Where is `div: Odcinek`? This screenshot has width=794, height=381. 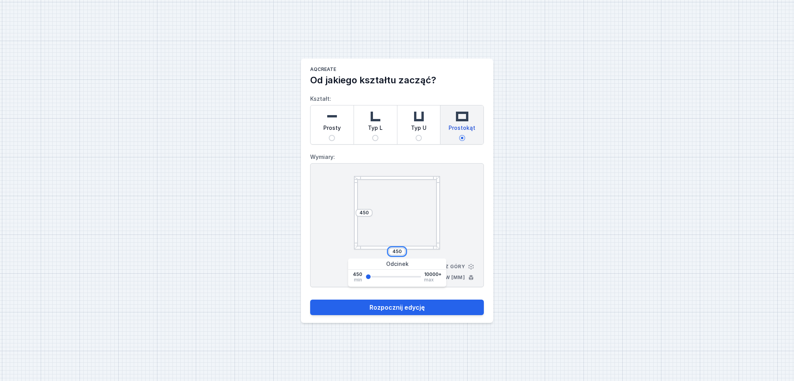
div: Odcinek is located at coordinates (397, 264).